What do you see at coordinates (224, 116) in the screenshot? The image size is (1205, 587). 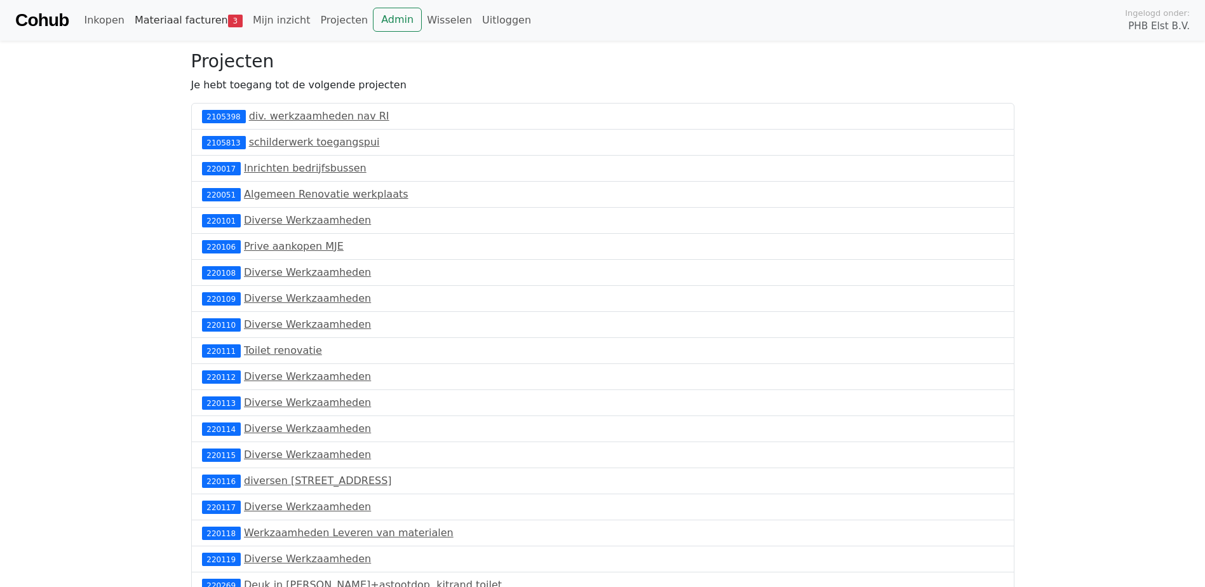 I see `div: 2105398` at bounding box center [224, 116].